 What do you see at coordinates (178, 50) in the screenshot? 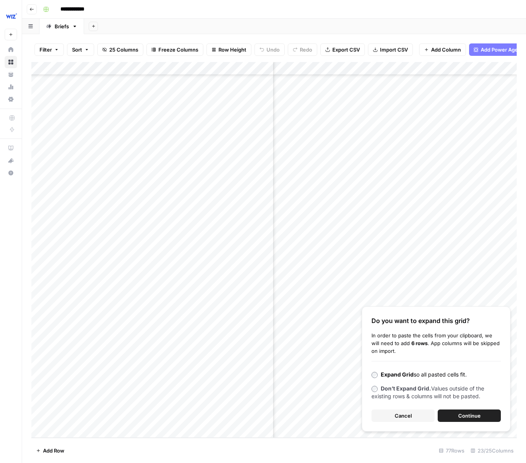
I see `span: Freeze Columns` at bounding box center [178, 50].